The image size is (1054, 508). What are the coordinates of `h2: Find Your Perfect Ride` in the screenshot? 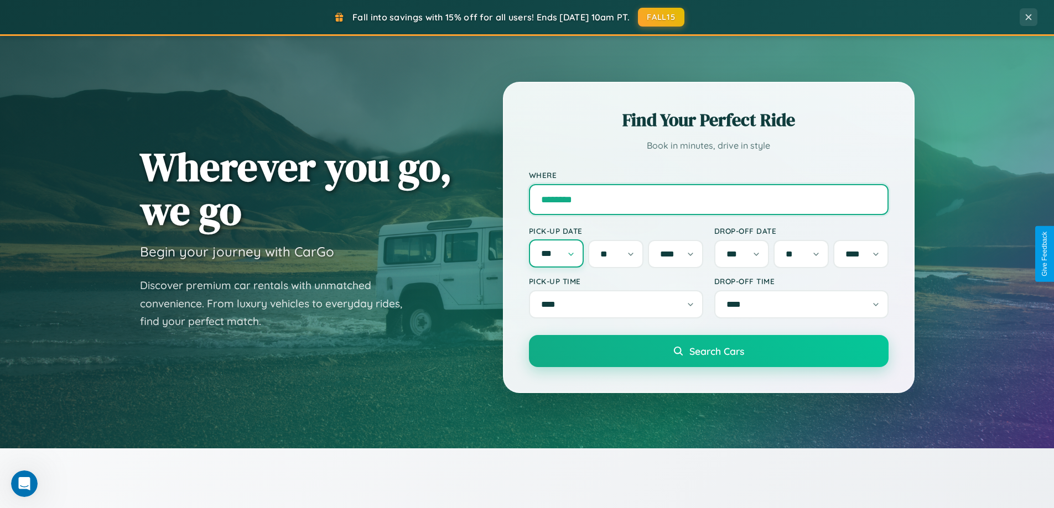 It's located at (709, 120).